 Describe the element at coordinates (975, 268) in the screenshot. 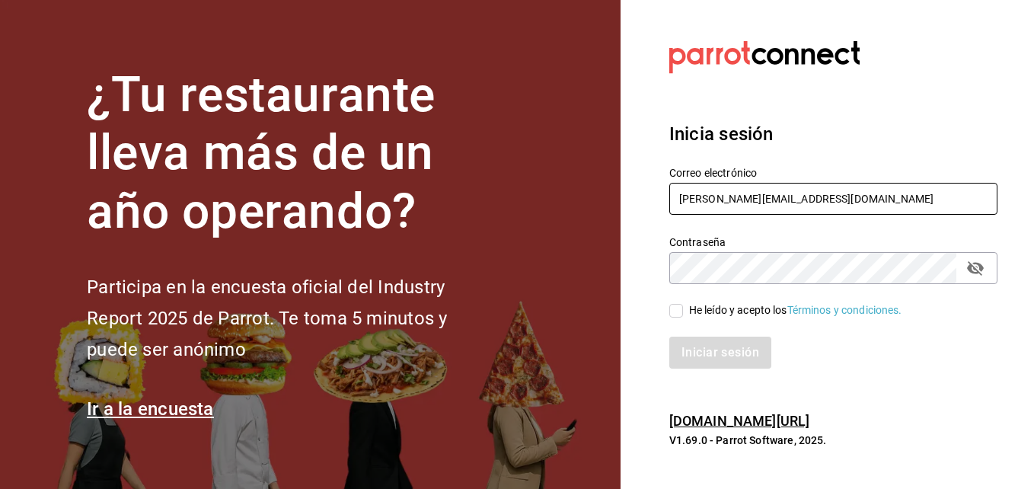

I see `button: passwordField` at that location.